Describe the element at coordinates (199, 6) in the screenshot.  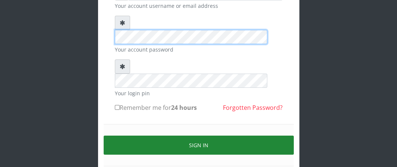
I see `small: Your account username or email address` at that location.